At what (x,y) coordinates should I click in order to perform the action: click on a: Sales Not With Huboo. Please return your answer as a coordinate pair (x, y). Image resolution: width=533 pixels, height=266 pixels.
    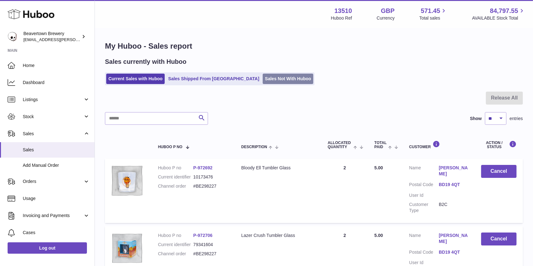
    Looking at the image, I should click on (288, 79).